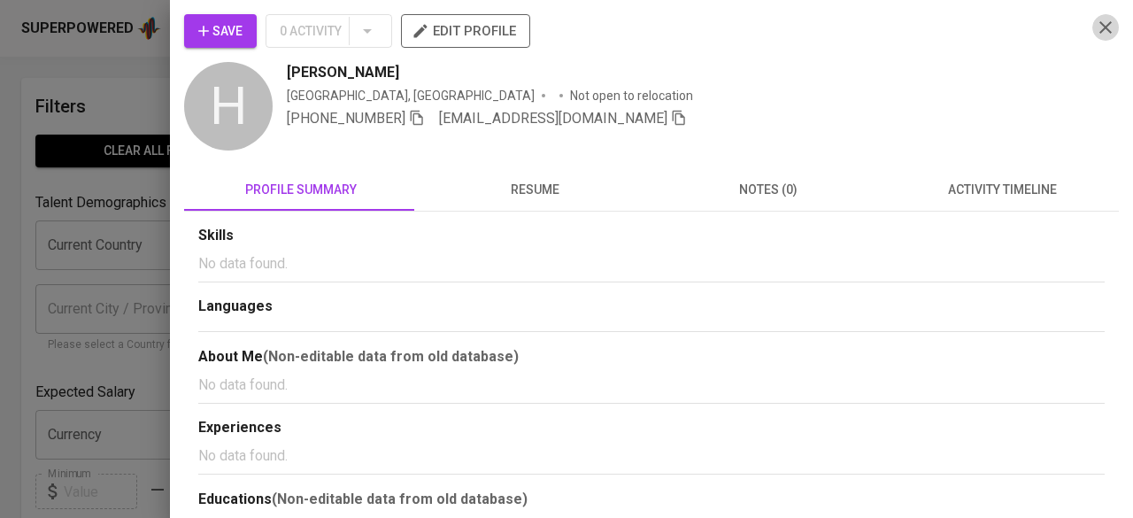  Describe the element at coordinates (228, 106) in the screenshot. I see `div: H` at that location.